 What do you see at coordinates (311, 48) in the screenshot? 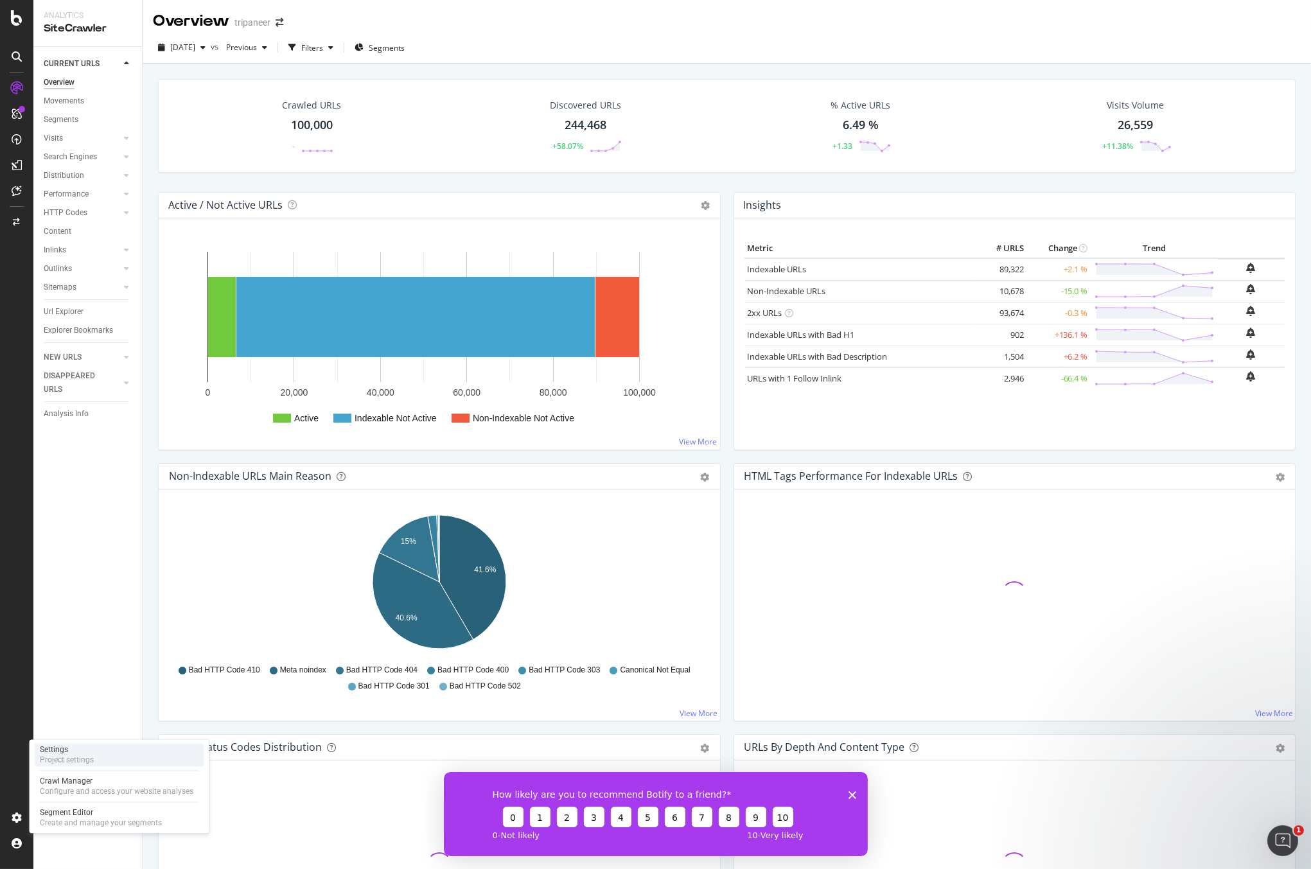
I see `button: Filters` at bounding box center [311, 48].